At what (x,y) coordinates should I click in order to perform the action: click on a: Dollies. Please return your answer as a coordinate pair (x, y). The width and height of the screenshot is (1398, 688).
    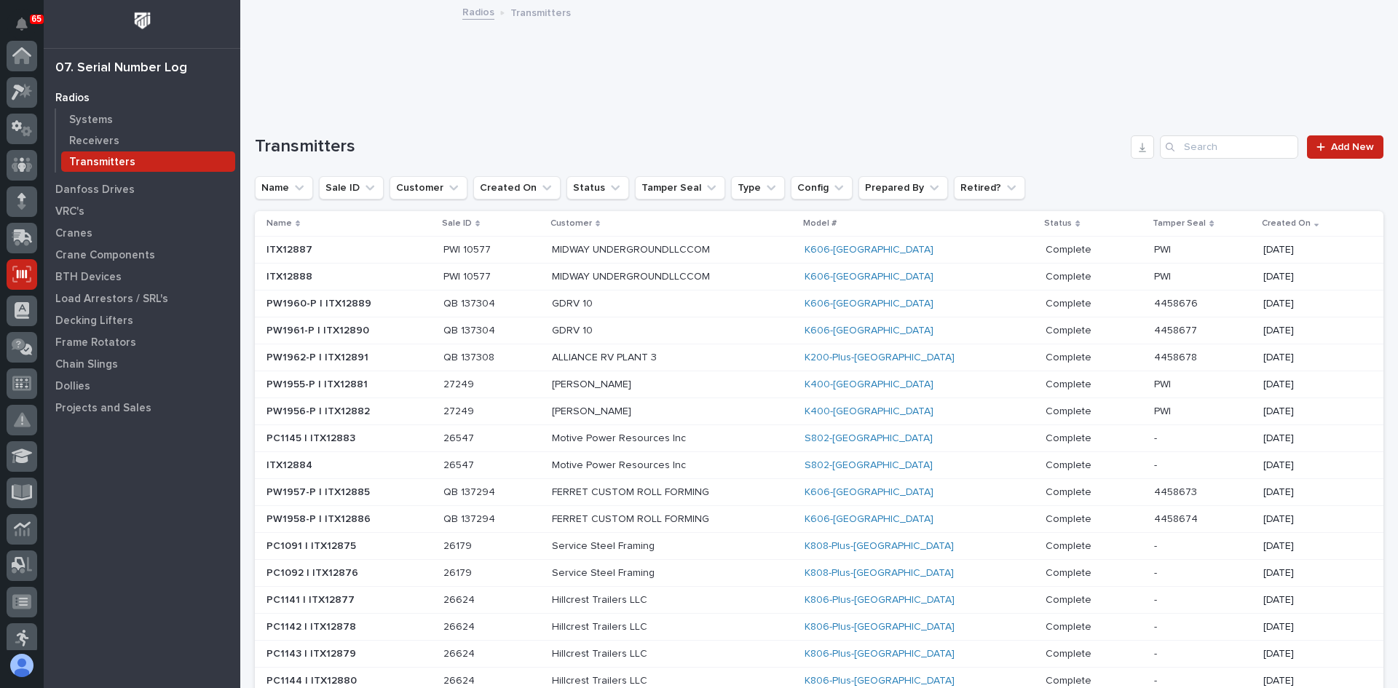
    Looking at the image, I should click on (142, 386).